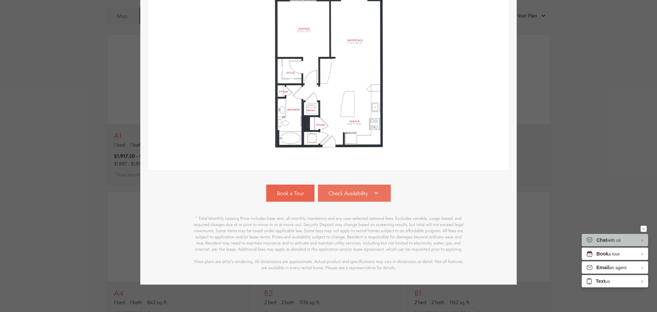 Image resolution: width=657 pixels, height=312 pixels. What do you see at coordinates (354, 193) in the screenshot?
I see `a: Check Availability` at bounding box center [354, 193].